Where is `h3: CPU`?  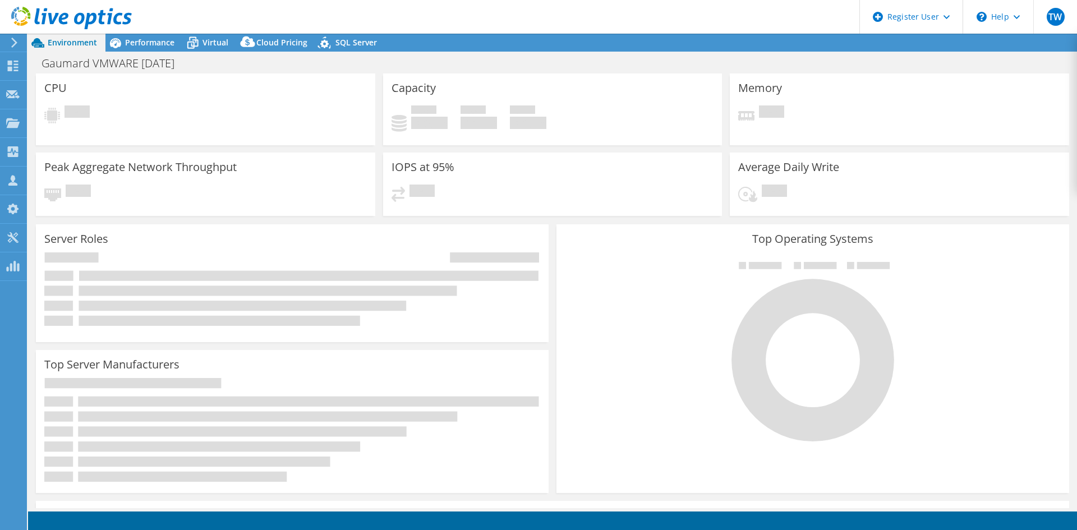 h3: CPU is located at coordinates (56, 88).